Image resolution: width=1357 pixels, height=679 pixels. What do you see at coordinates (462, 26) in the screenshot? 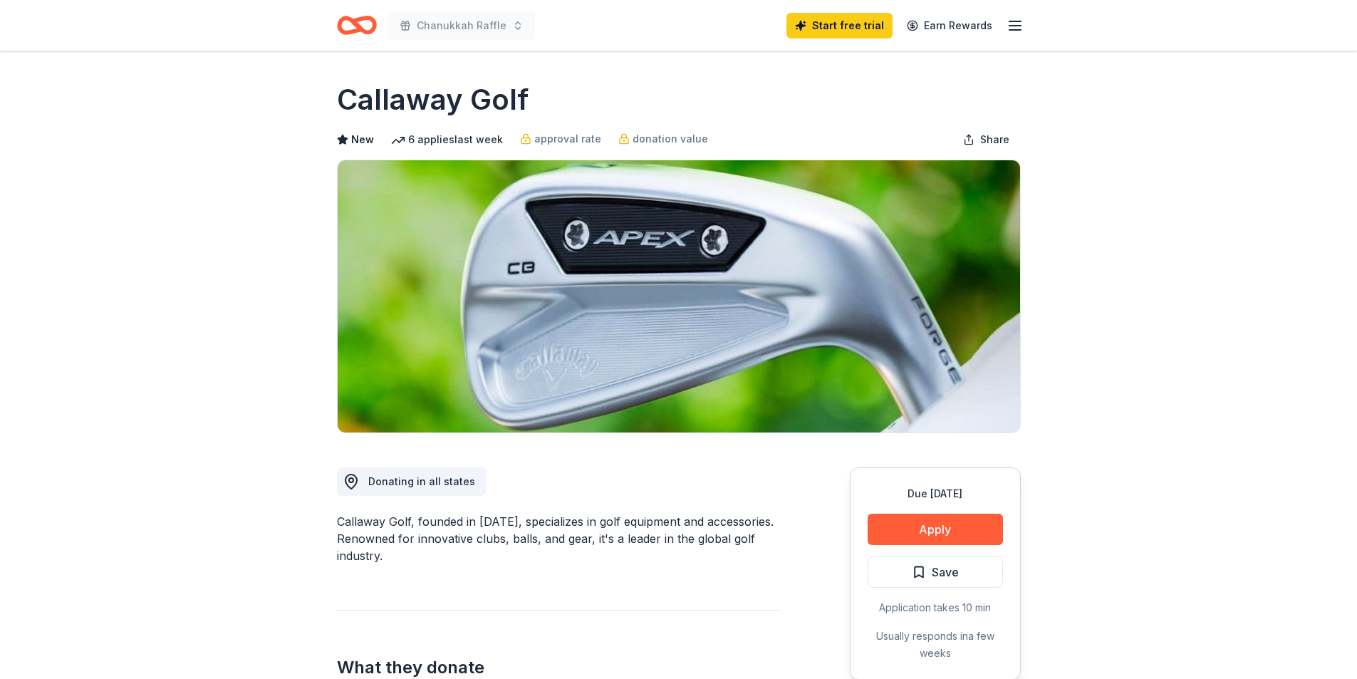
I see `span: Chanukkah Raffle` at bounding box center [462, 26].